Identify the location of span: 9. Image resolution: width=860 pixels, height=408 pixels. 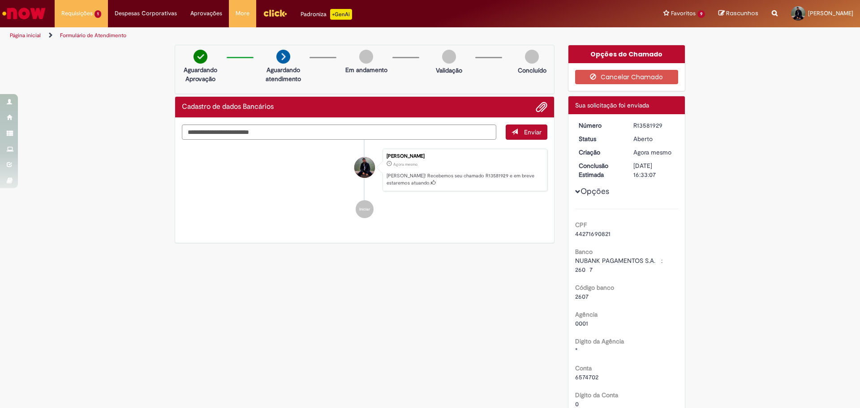
(701, 14).